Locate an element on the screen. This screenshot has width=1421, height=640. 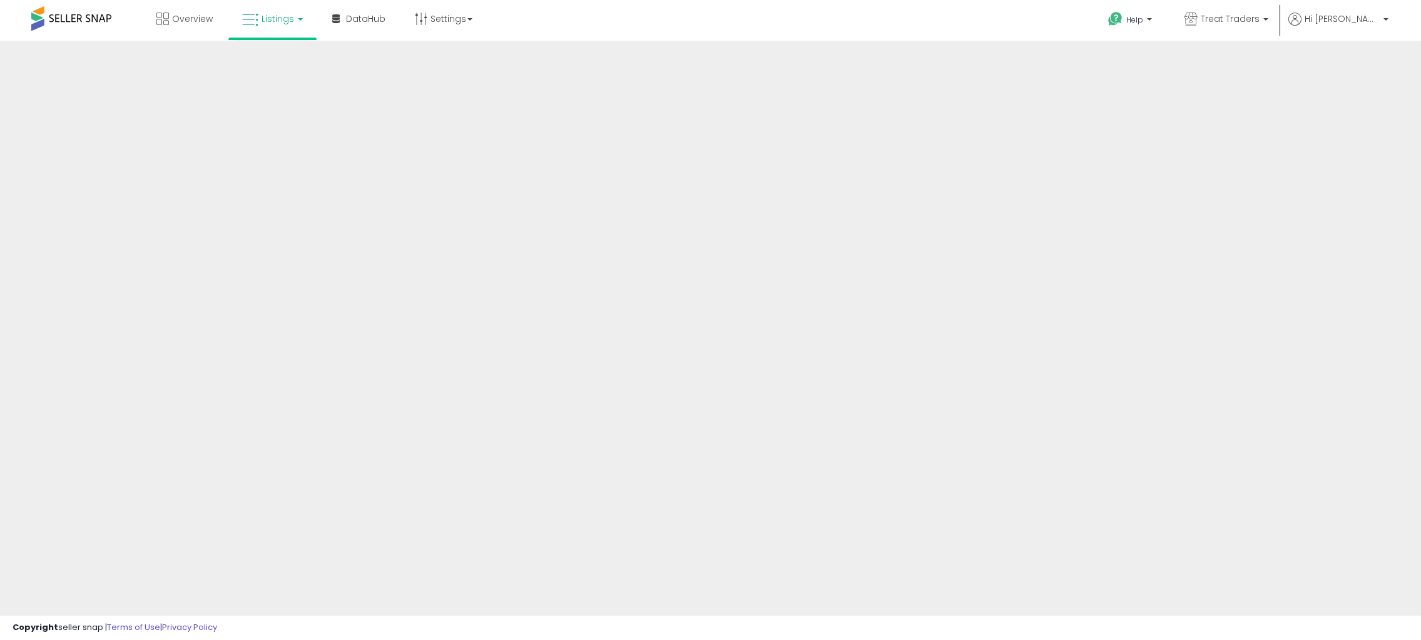
span: Help is located at coordinates (1135, 19).